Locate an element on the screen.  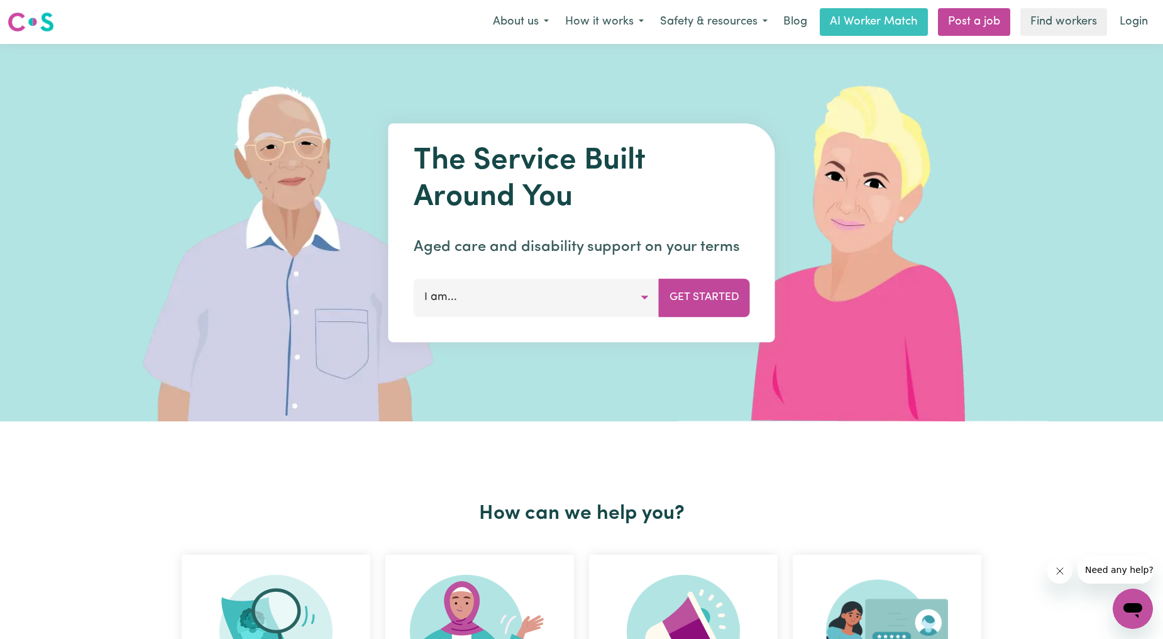
button: About us is located at coordinates (520, 22).